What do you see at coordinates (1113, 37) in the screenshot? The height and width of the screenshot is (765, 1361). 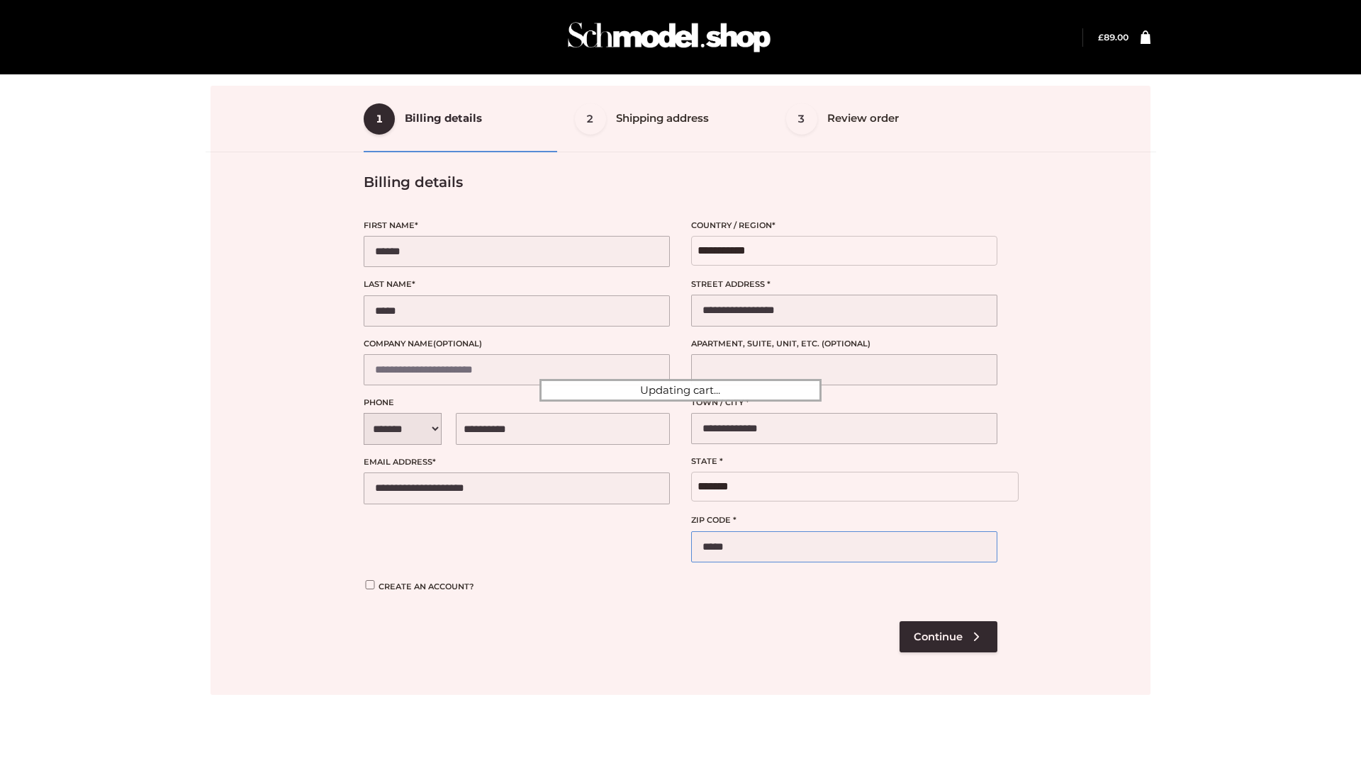 I see `bdi: 89.00` at bounding box center [1113, 37].